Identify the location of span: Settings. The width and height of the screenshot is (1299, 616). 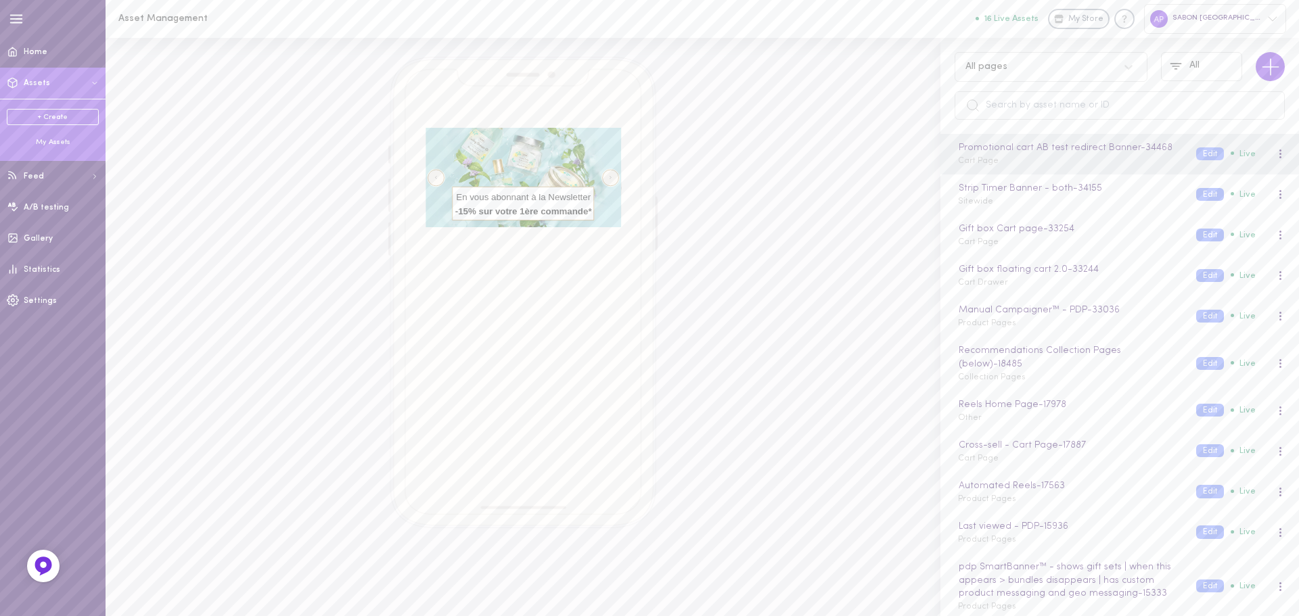
(40, 301).